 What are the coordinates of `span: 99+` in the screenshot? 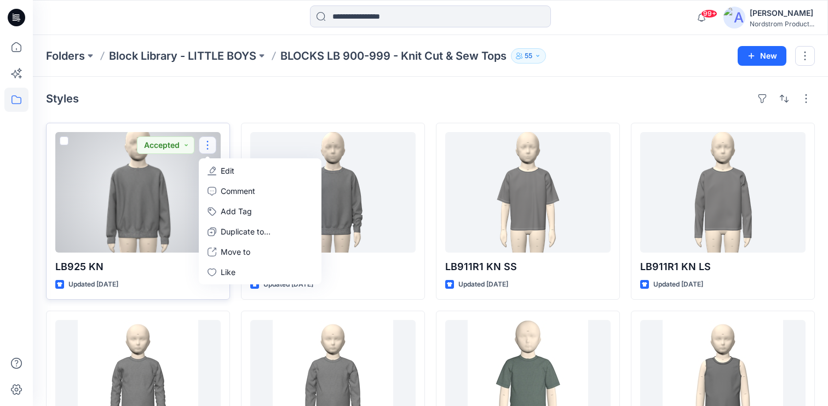 It's located at (709, 14).